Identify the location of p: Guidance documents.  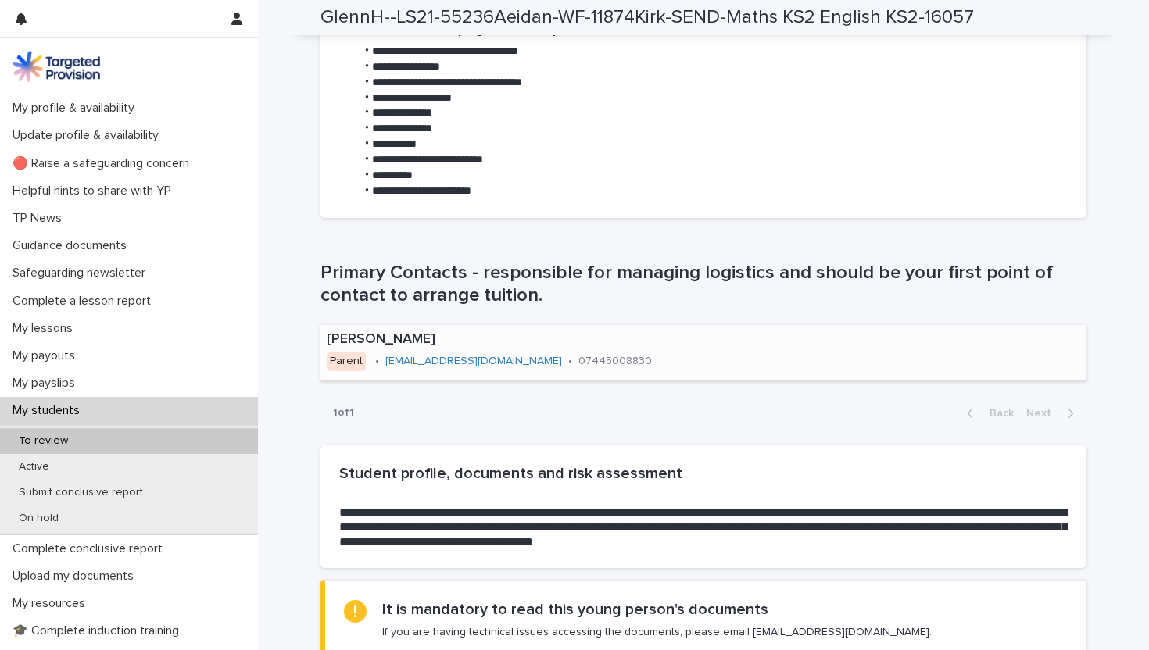
(73, 245).